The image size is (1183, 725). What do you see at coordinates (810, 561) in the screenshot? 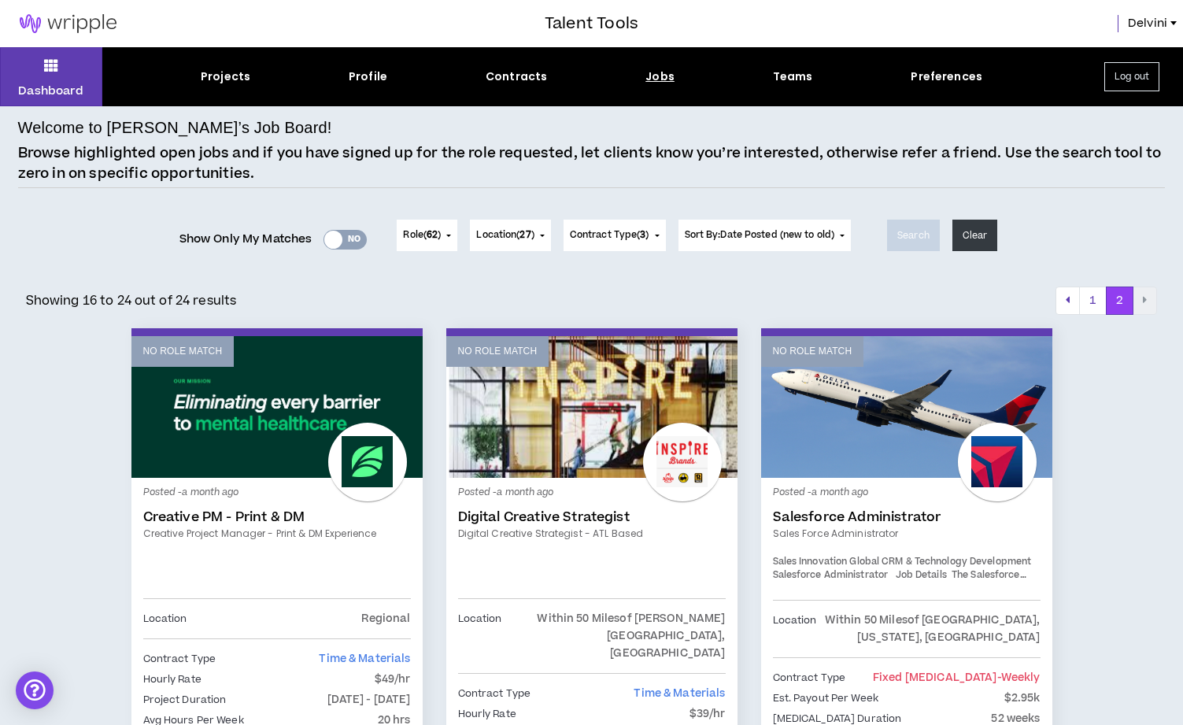
I see `strong: Sales Innovation` at bounding box center [810, 561].